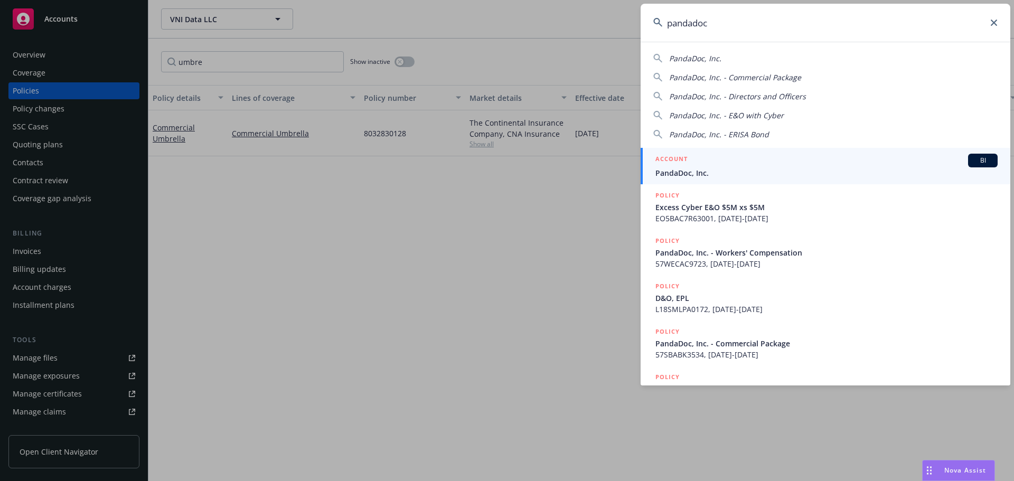 The width and height of the screenshot is (1014, 481). What do you see at coordinates (929, 471) in the screenshot?
I see `div: Drag to move` at bounding box center [929, 471].